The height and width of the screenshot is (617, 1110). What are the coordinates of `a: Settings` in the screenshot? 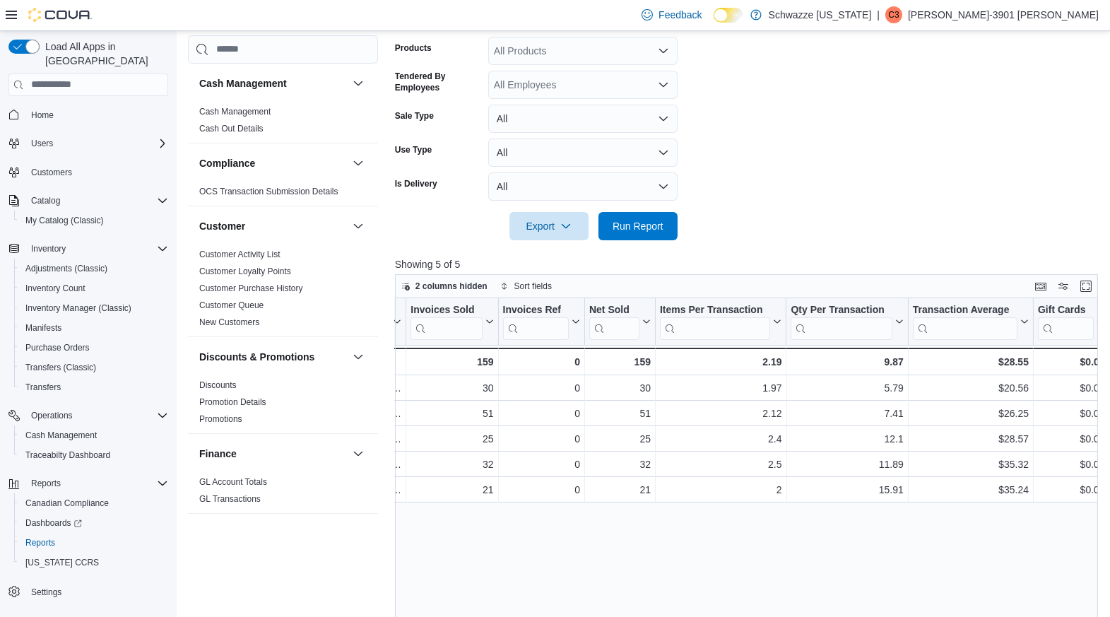 It's located at (46, 592).